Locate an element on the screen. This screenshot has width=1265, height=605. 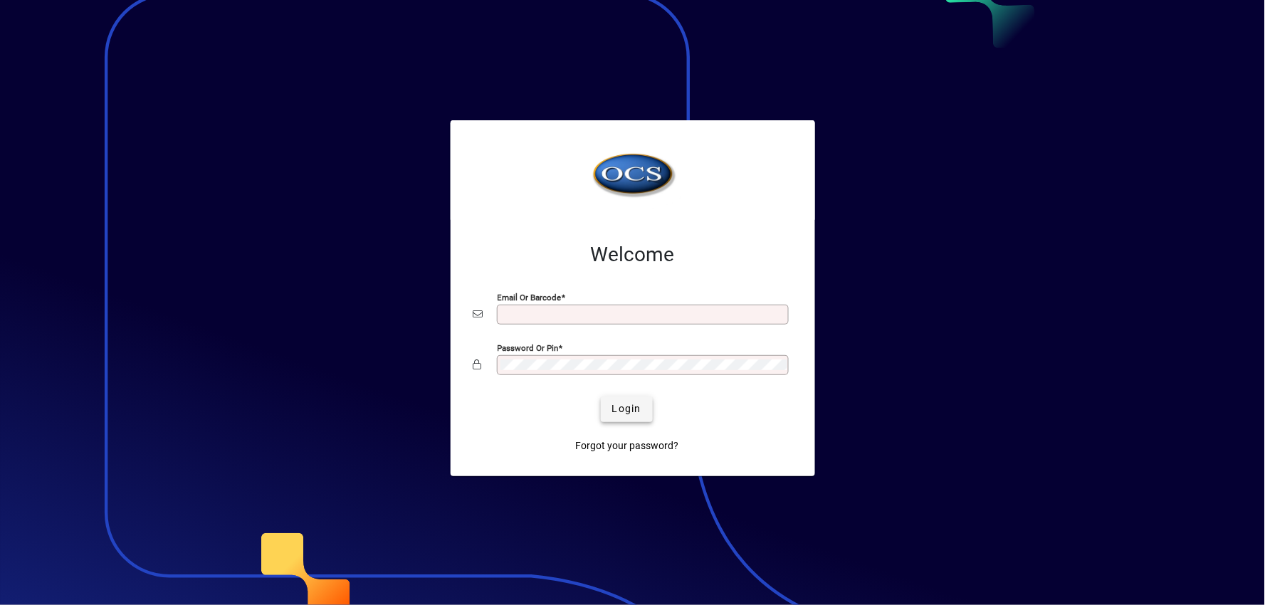
a: Forgot your password? is located at coordinates (627, 447).